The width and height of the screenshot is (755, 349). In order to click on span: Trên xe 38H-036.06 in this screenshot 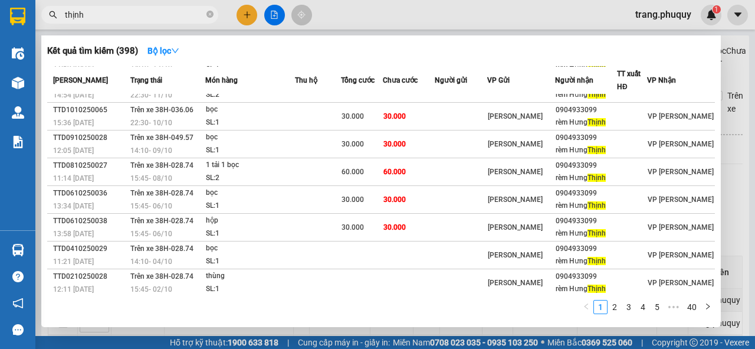, I will do `click(162, 110)`.